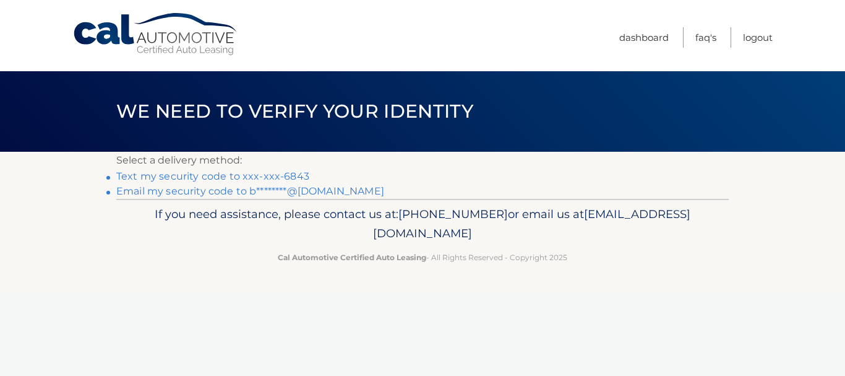 The width and height of the screenshot is (845, 376). Describe the element at coordinates (352, 257) in the screenshot. I see `strong: Cal Automotive Certified Auto Leasing` at that location.